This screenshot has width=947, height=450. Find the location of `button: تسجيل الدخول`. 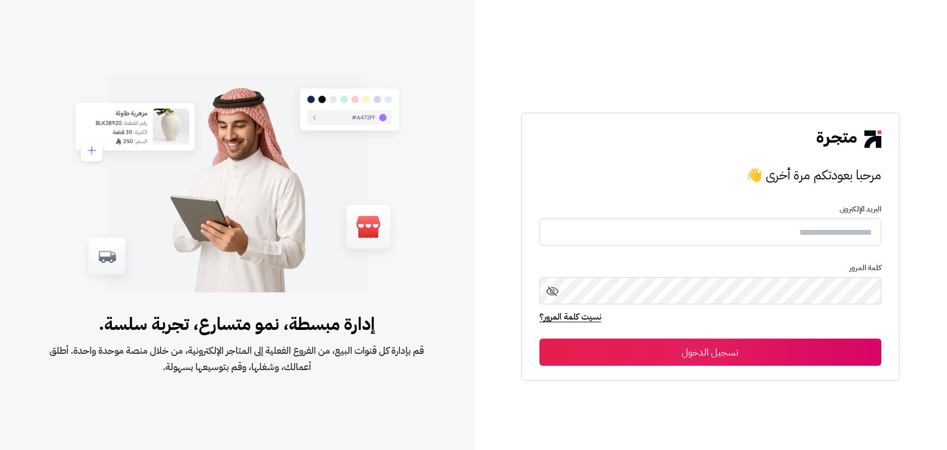

button: تسجيل الدخول is located at coordinates (711, 352).